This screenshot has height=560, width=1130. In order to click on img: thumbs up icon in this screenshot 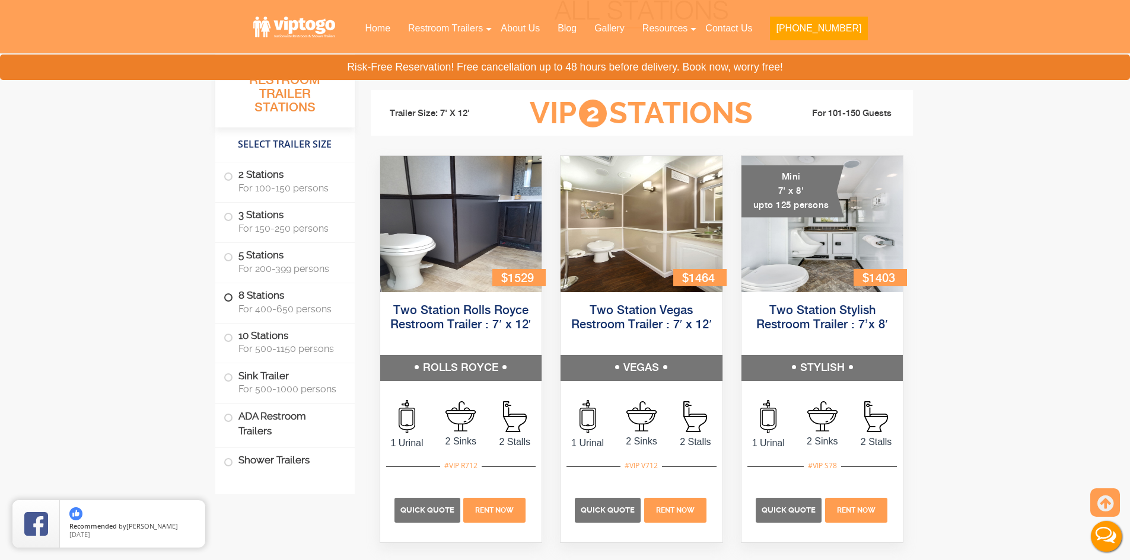, I will do `click(76, 514)`.